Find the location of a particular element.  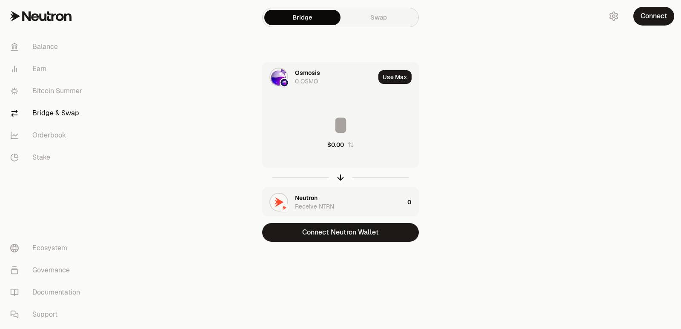

button: Connect Neutron Wallet is located at coordinates (341, 232).